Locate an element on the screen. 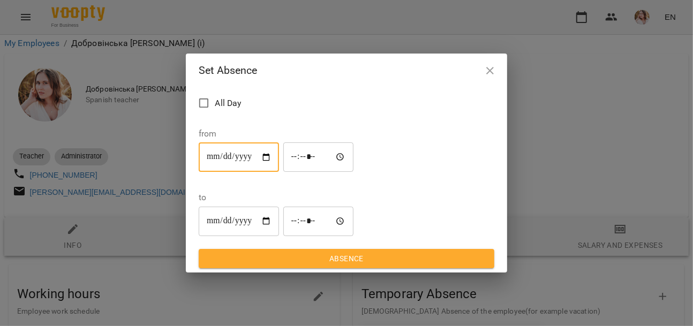  label: from is located at coordinates (276, 134).